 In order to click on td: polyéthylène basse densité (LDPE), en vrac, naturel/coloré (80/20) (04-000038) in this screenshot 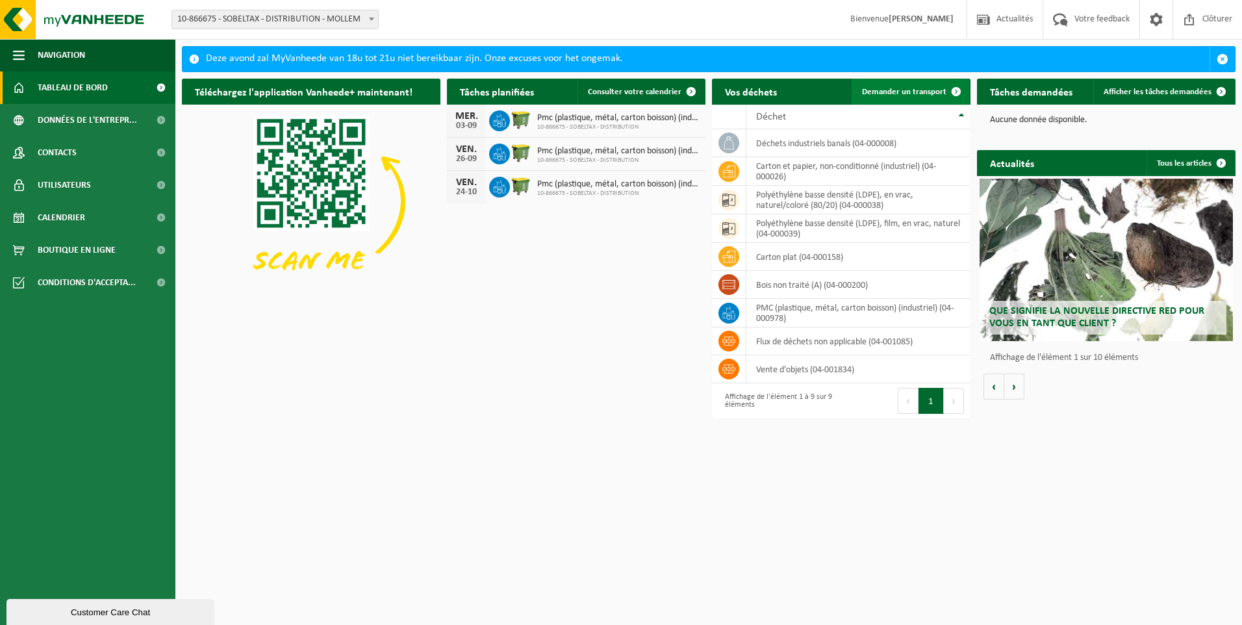, I will do `click(858, 200)`.